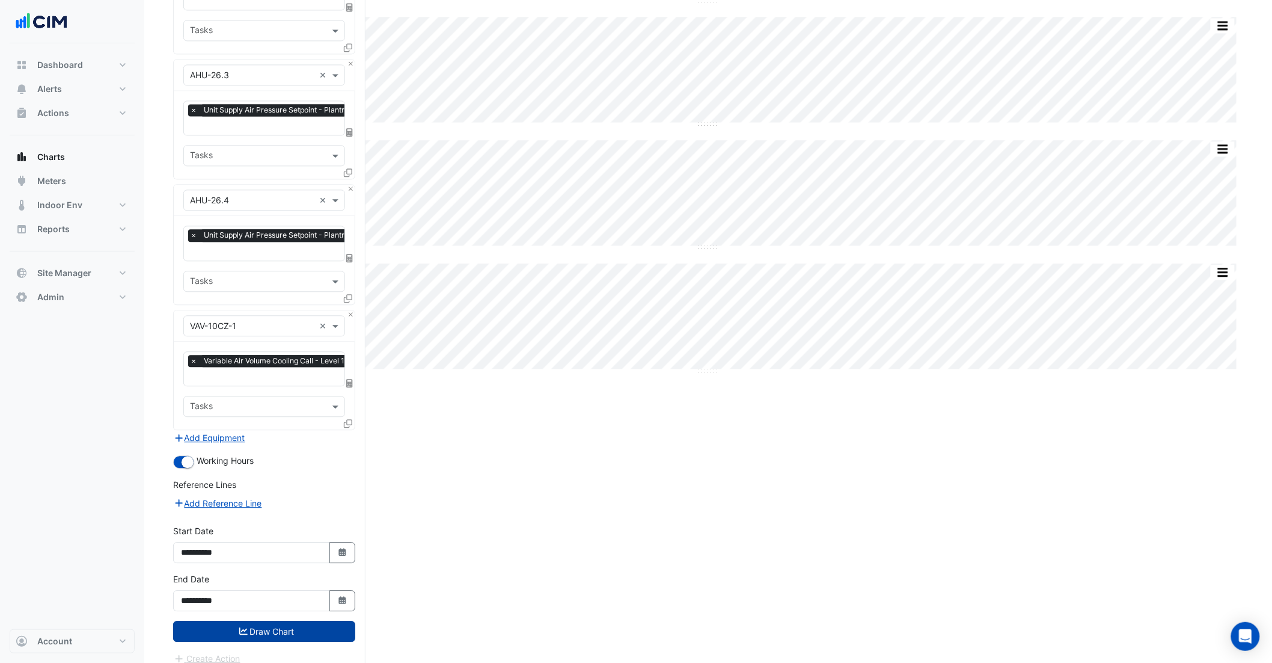 This screenshot has width=1272, height=663. What do you see at coordinates (51, 157) in the screenshot?
I see `span: Charts` at bounding box center [51, 157].